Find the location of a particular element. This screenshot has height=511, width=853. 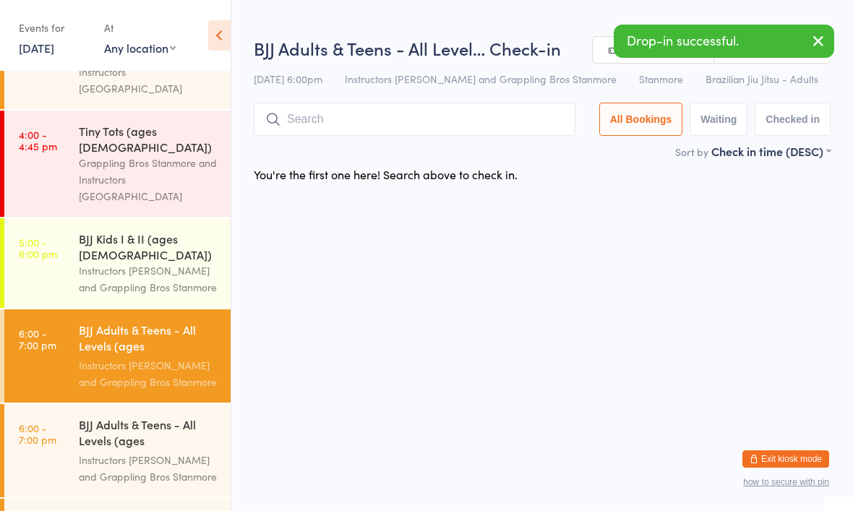

button: Exit kiosk mode is located at coordinates (785, 459).